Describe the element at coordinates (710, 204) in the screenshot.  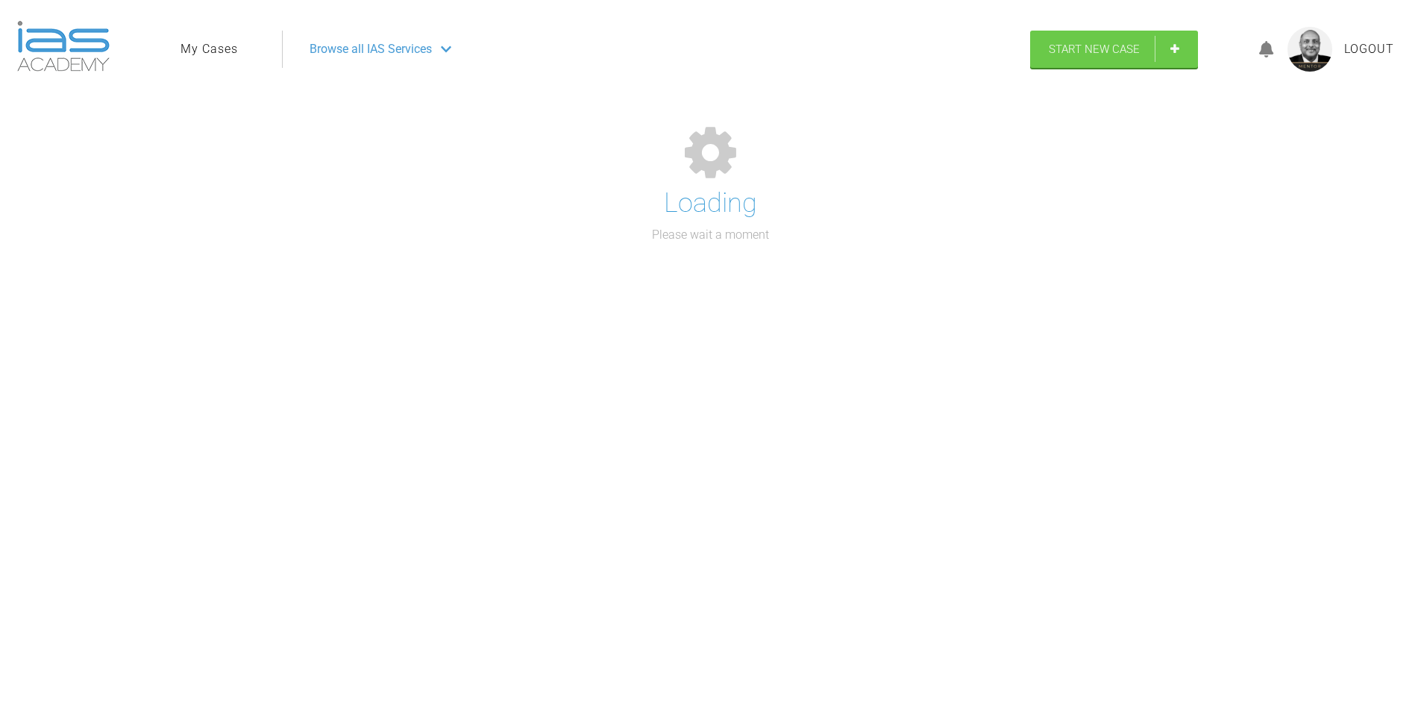
I see `h1: Loading` at that location.